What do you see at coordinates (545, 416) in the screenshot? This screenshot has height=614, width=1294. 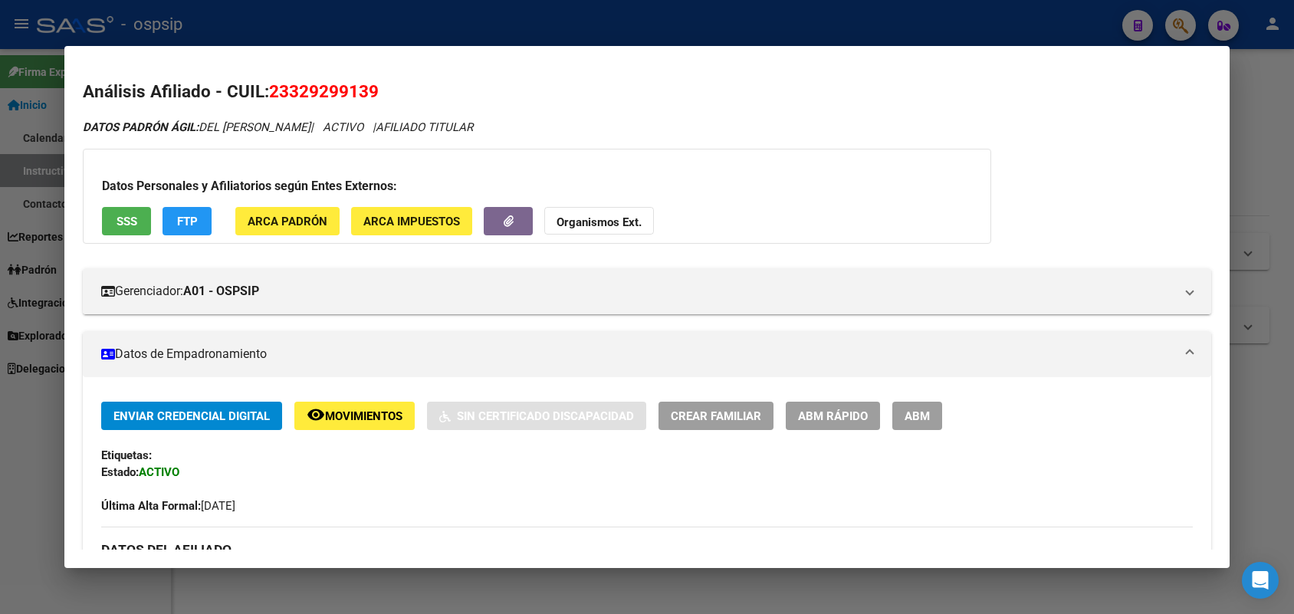 I see `span: Sin Certificado Discapacidad` at bounding box center [545, 416].